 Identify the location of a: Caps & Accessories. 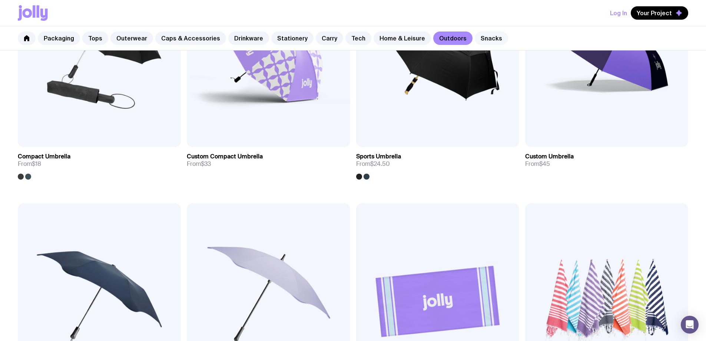
(190, 38).